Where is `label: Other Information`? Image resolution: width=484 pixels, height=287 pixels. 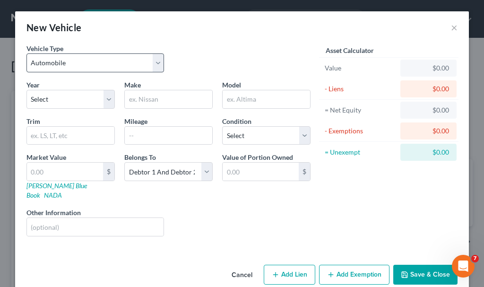
label: Other Information is located at coordinates (53, 212).